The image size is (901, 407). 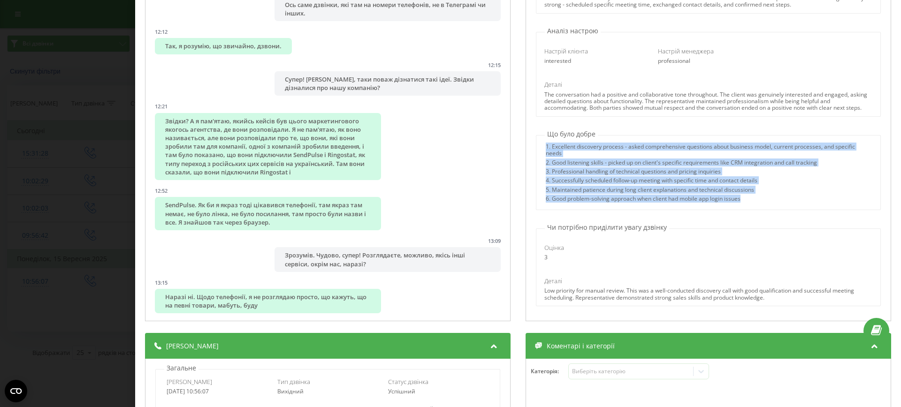 I want to click on div: Виберіть категорію, so click(x=631, y=372).